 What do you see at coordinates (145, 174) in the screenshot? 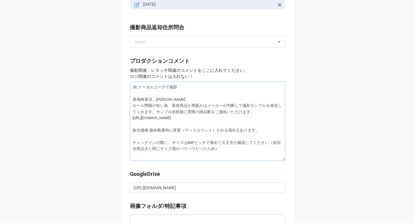
I see `label: GoogleDrive` at bounding box center [145, 174].